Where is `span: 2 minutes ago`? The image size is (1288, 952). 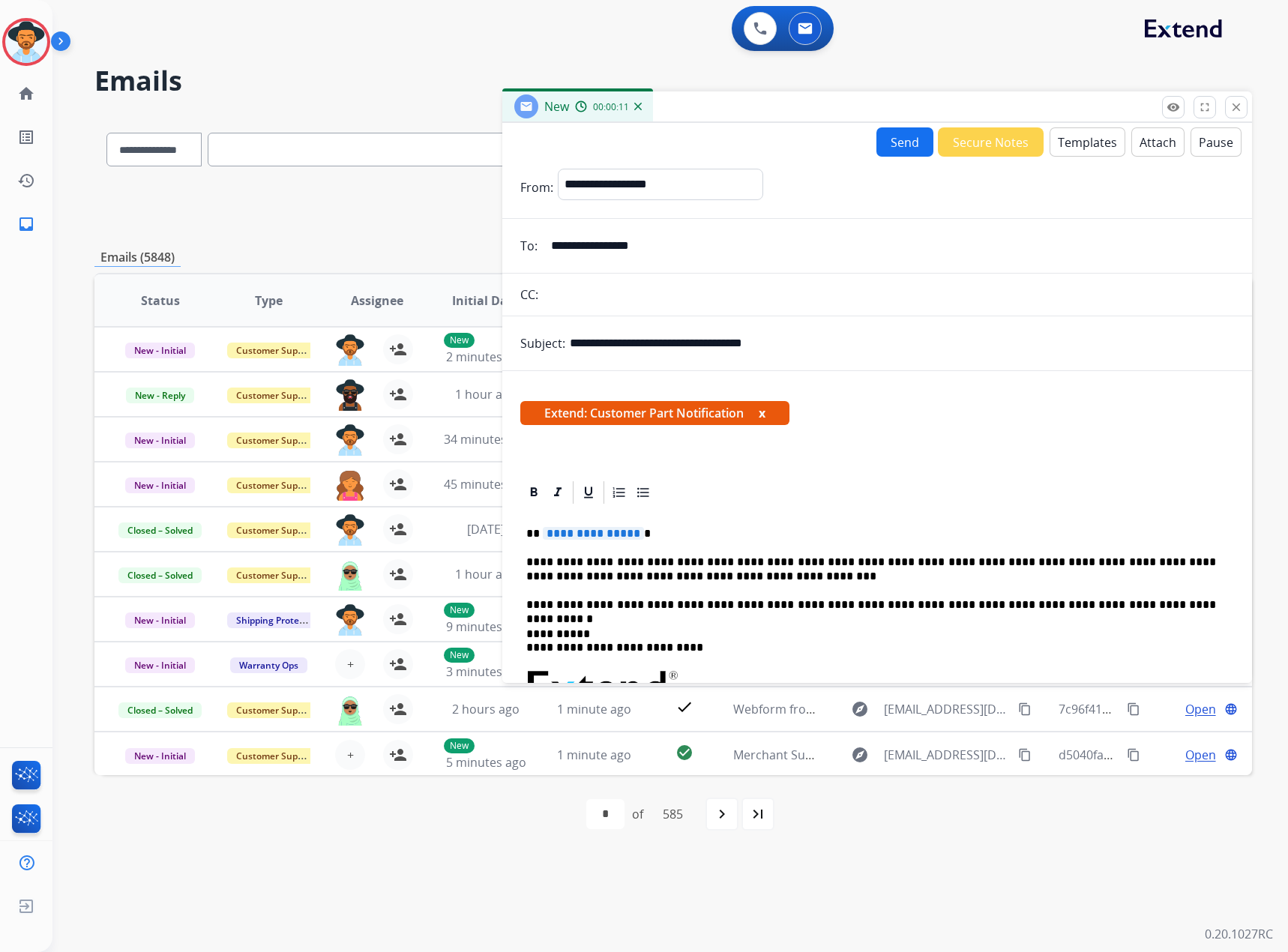
span: 2 minutes ago is located at coordinates (485, 357).